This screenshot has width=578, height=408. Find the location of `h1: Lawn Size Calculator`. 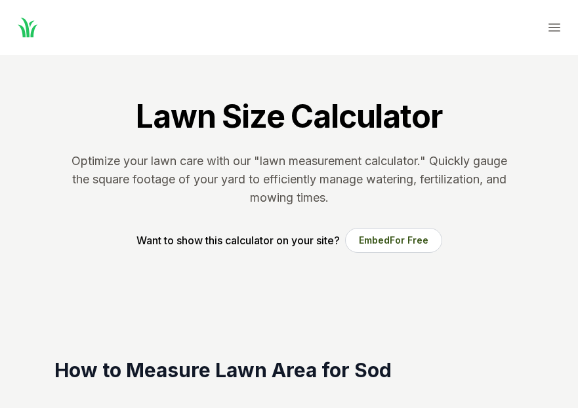

h1: Lawn Size Calculator is located at coordinates (288, 117).